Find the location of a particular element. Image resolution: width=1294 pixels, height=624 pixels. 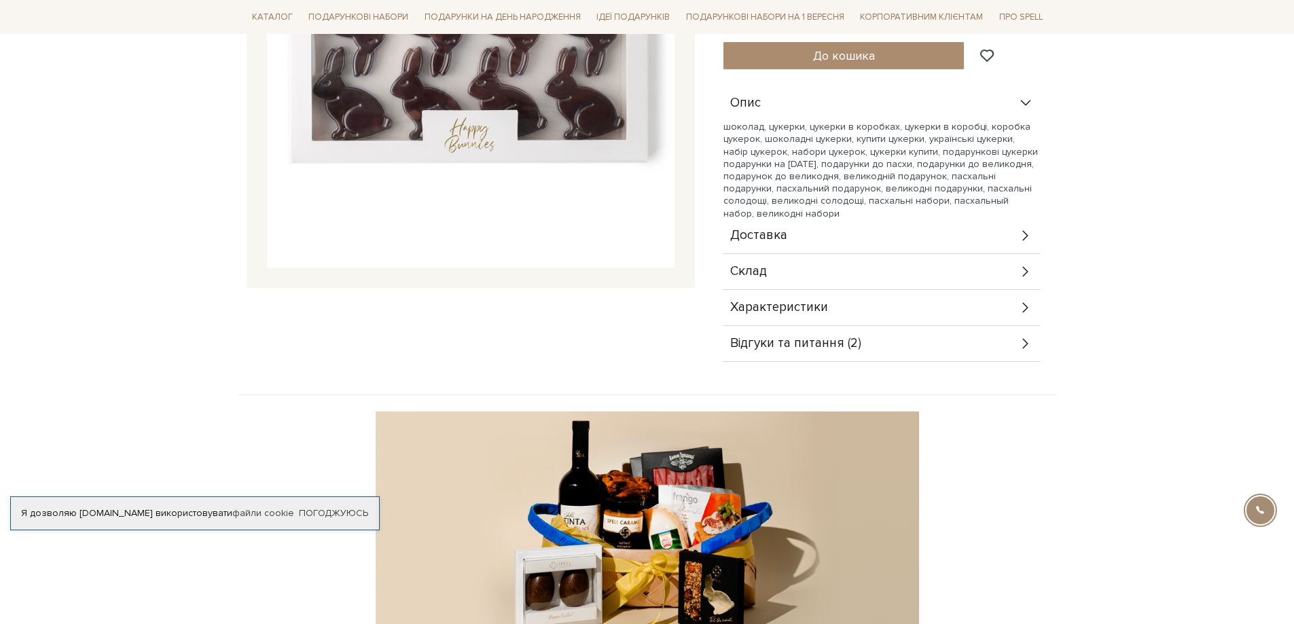

a: Каталог is located at coordinates (272, 17).